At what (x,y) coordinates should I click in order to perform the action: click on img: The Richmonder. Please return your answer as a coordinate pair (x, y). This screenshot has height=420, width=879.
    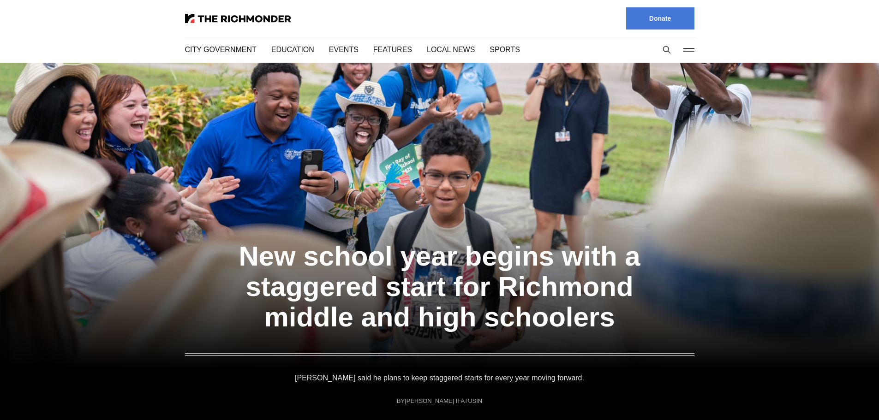
    Looking at the image, I should click on (238, 18).